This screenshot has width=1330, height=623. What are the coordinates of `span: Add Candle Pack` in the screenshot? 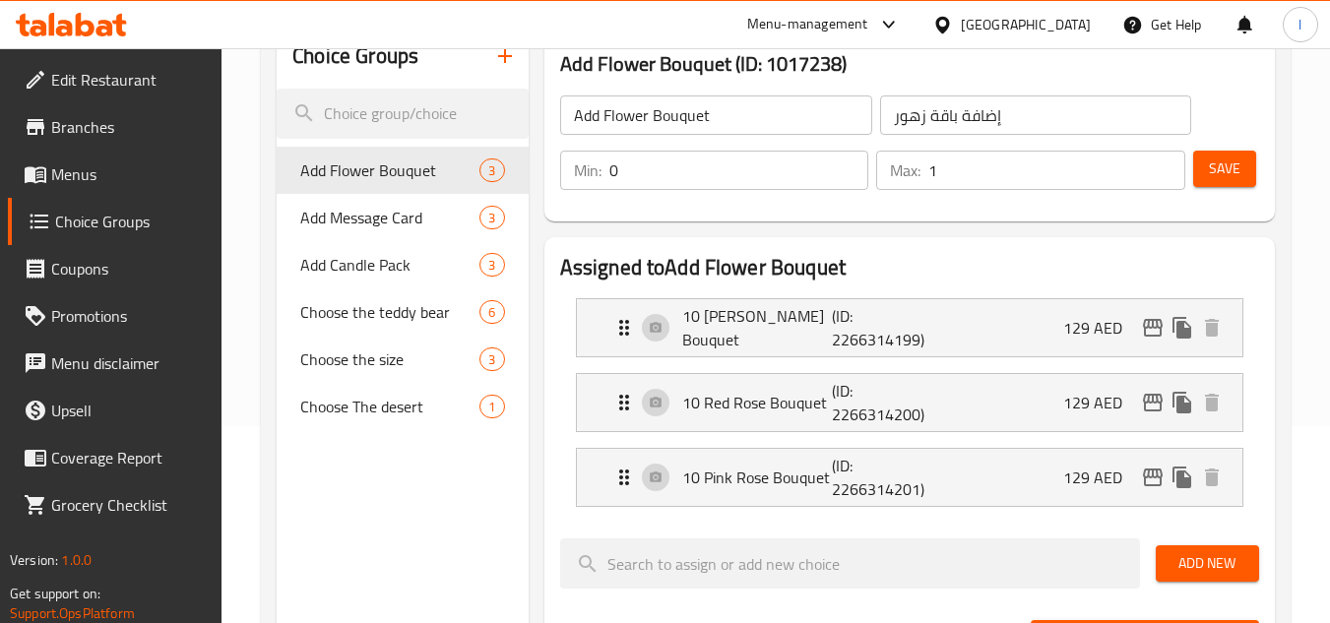 It's located at (390, 265).